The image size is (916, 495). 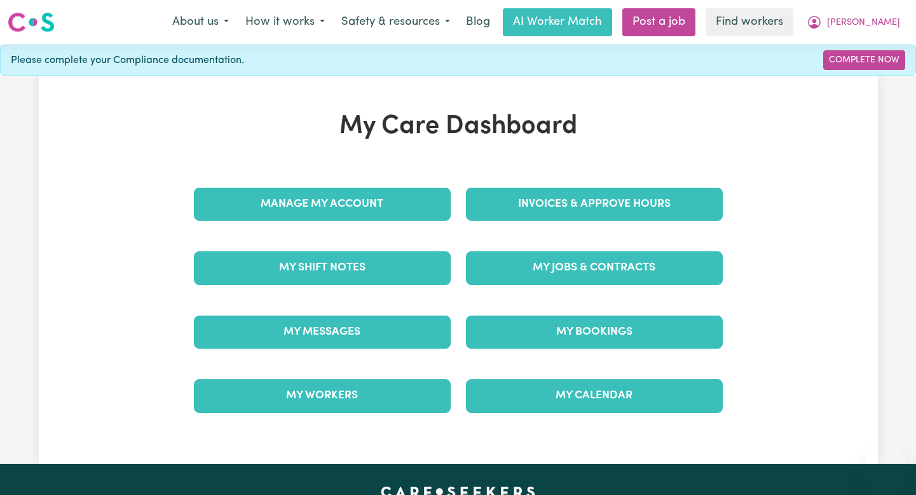 I want to click on a: Find workers, so click(x=750, y=22).